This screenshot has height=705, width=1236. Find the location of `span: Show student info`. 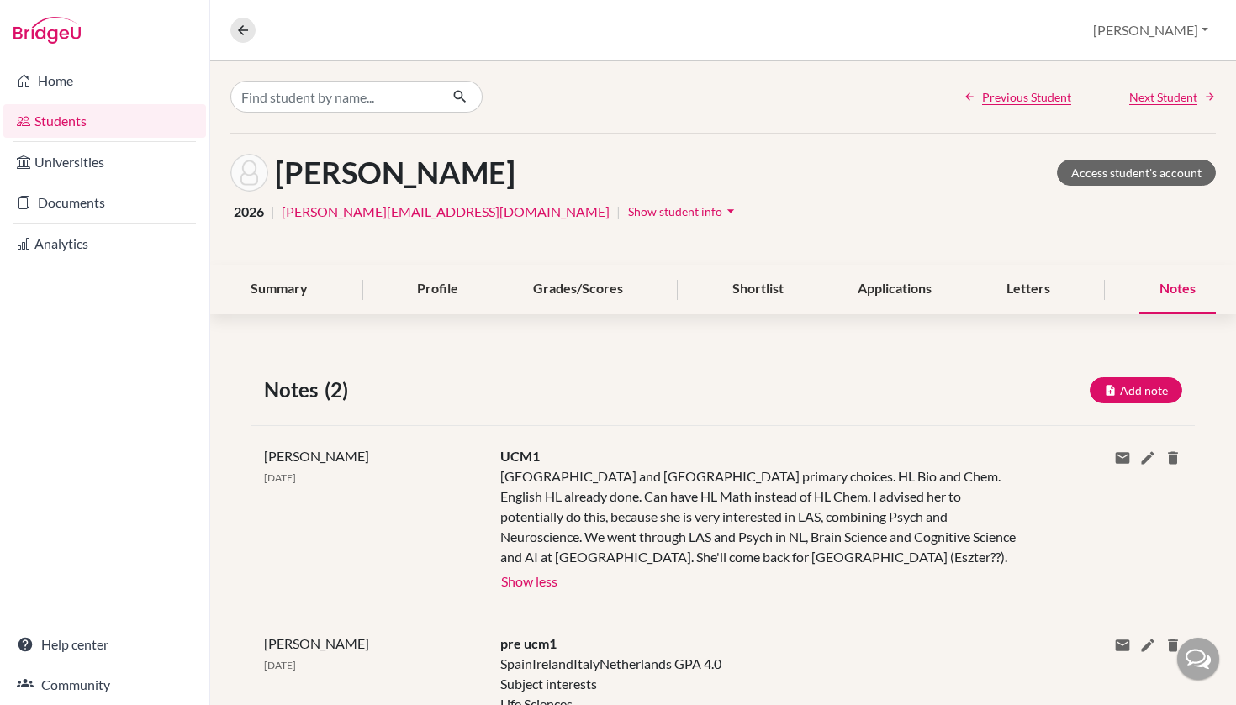

span: Show student info is located at coordinates (675, 211).